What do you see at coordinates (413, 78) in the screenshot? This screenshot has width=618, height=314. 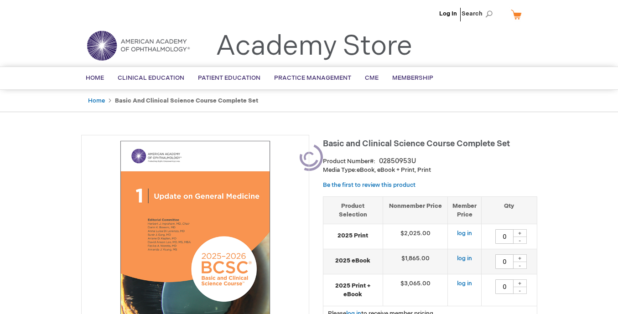 I see `span: Membership` at bounding box center [413, 78].